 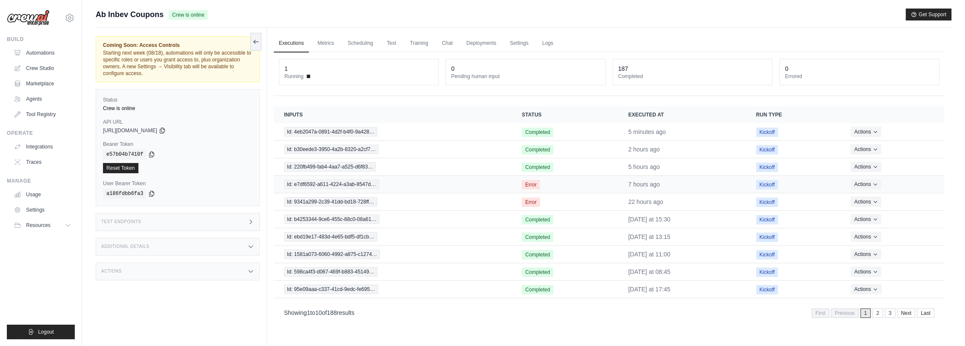 What do you see at coordinates (647, 132) in the screenshot?
I see `time: August 15, 2025 at 15:30 GMT-3` at bounding box center [647, 132].